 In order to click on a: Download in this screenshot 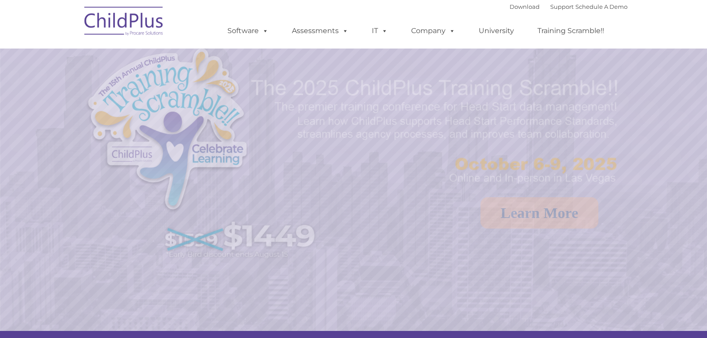, I will do `click(525, 7)`.